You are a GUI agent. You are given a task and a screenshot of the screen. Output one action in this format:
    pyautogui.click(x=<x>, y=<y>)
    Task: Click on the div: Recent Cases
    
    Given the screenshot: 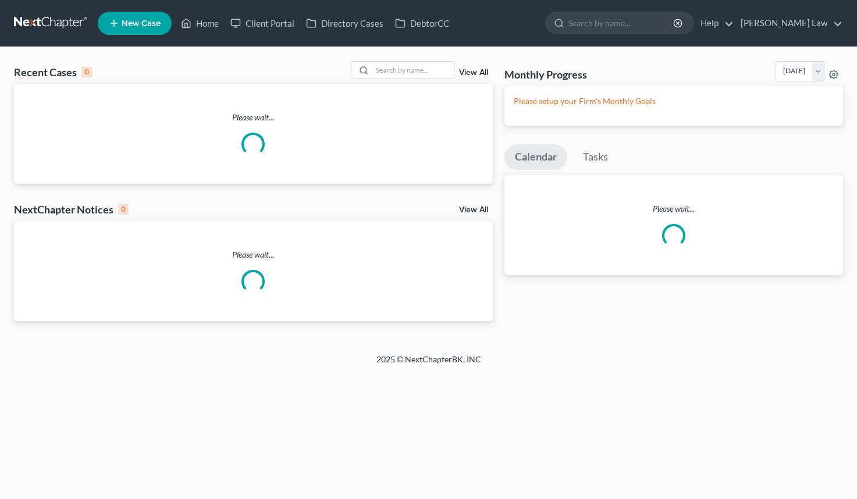 What is the action you would take?
    pyautogui.click(x=53, y=72)
    